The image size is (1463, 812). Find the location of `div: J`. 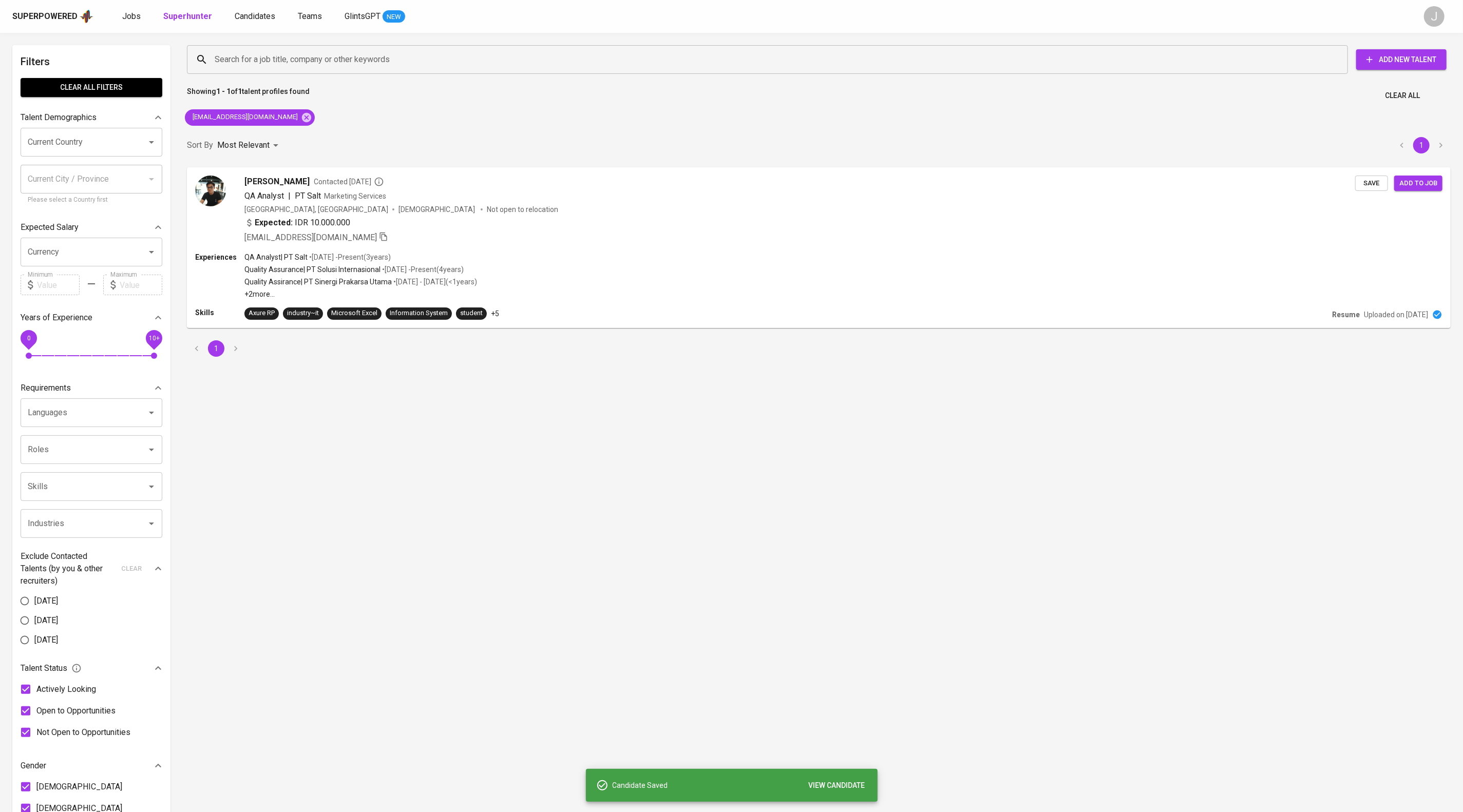

div: J is located at coordinates (1434, 17).